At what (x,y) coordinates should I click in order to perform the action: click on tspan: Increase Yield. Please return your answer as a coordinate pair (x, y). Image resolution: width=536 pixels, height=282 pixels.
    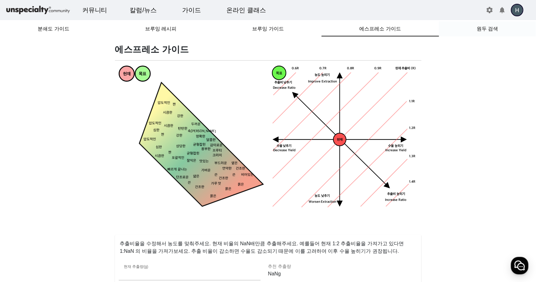
    Looking at the image, I should click on (396, 150).